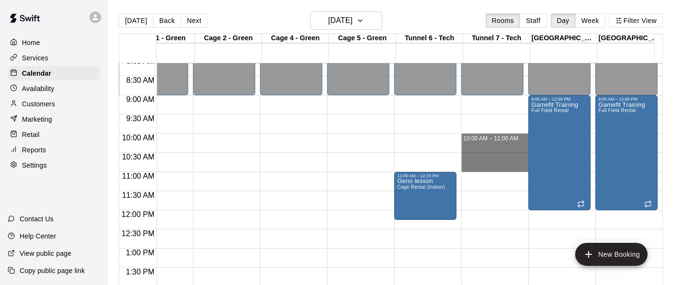 The width and height of the screenshot is (673, 285). What do you see at coordinates (611, 254) in the screenshot?
I see `button: add` at bounding box center [611, 254].